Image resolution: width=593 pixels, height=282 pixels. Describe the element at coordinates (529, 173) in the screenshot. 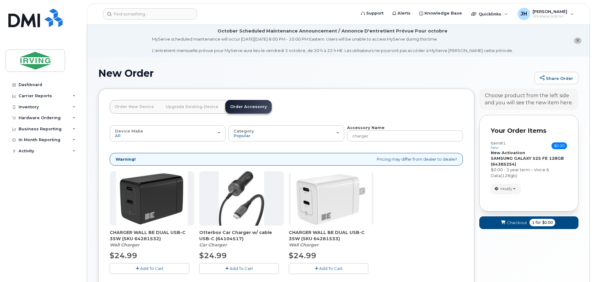

I see `div: $0.00 - 3 year term – Voice & Data(128gb)` at that location.